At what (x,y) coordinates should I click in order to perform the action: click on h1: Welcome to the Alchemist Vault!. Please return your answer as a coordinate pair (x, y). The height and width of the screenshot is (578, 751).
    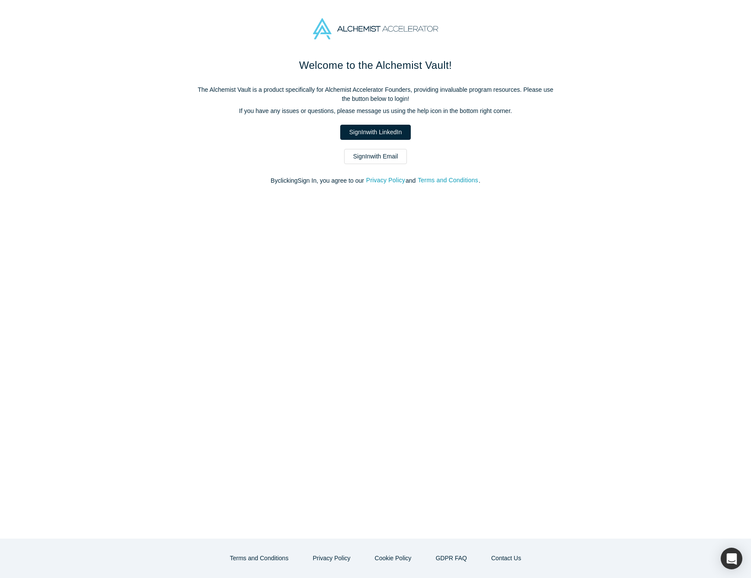
    Looking at the image, I should click on (376, 65).